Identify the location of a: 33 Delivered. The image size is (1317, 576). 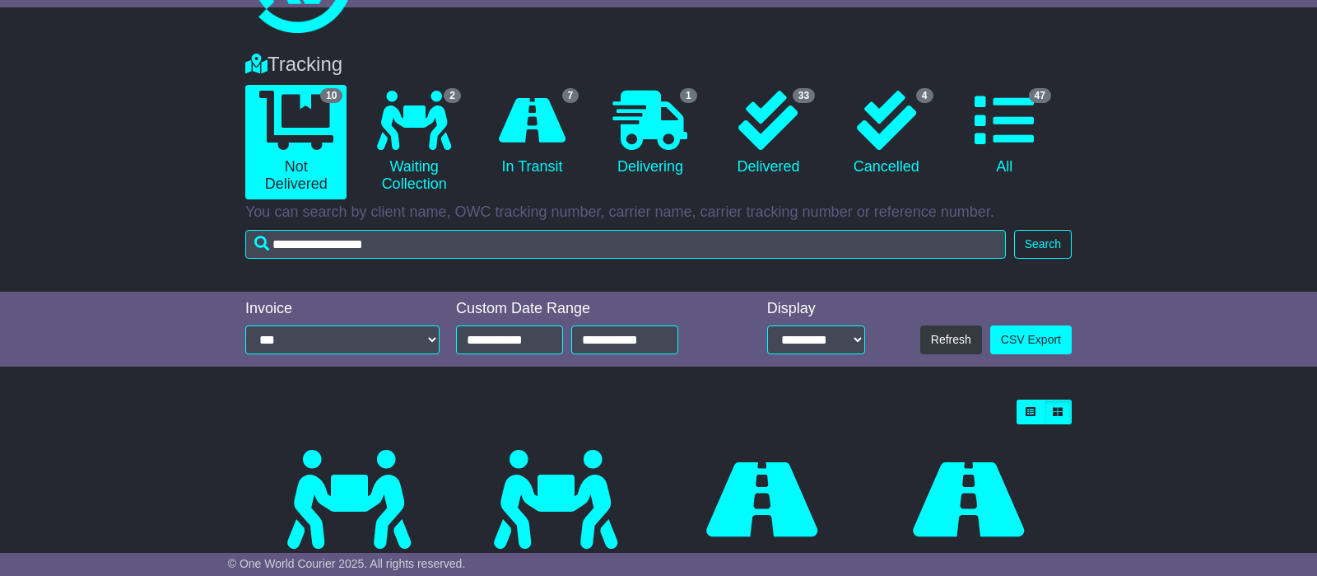
(768, 133).